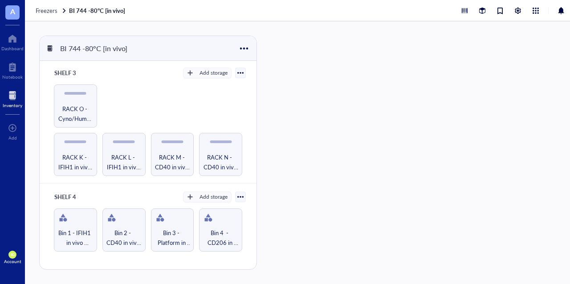 This screenshot has width=570, height=284. I want to click on span: Bin 1 - IFIH1 in vivo Studies and Temp. Storage, so click(75, 238).